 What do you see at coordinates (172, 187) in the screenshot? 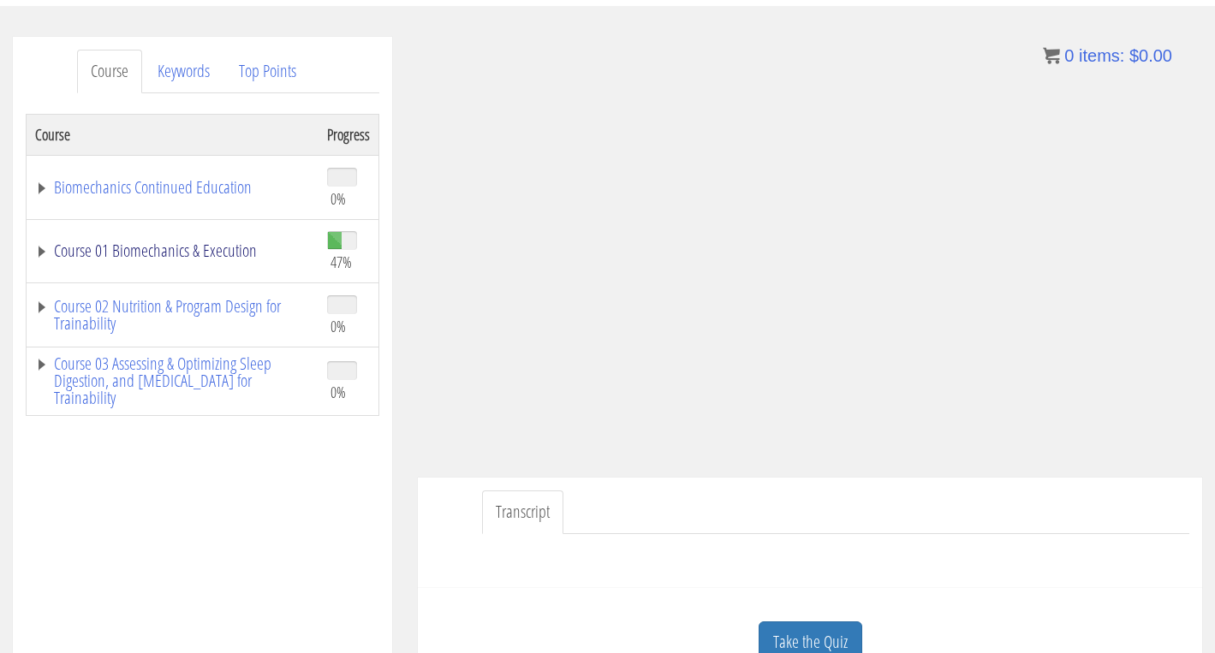
I see `a: Biomechanics Continued Education` at bounding box center [172, 187].